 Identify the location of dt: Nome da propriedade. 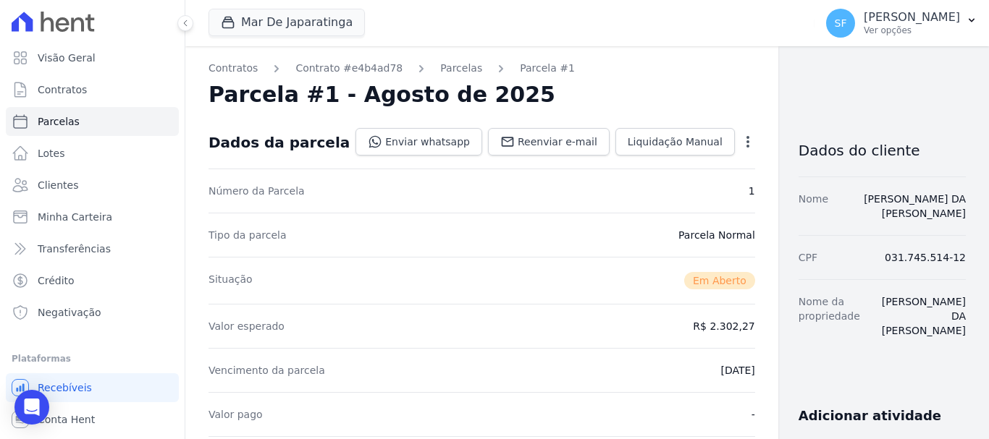
(829, 316).